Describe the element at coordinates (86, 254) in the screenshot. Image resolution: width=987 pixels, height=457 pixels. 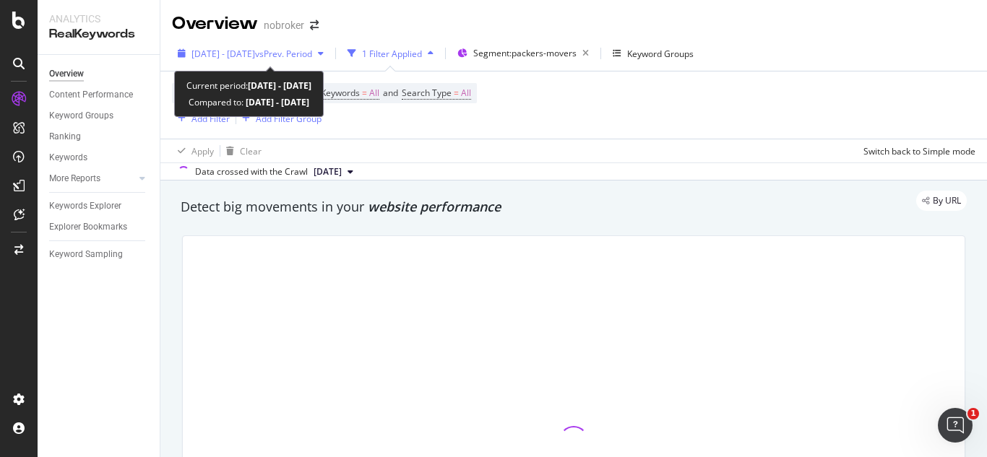
I see `div: Keyword Sampling` at that location.